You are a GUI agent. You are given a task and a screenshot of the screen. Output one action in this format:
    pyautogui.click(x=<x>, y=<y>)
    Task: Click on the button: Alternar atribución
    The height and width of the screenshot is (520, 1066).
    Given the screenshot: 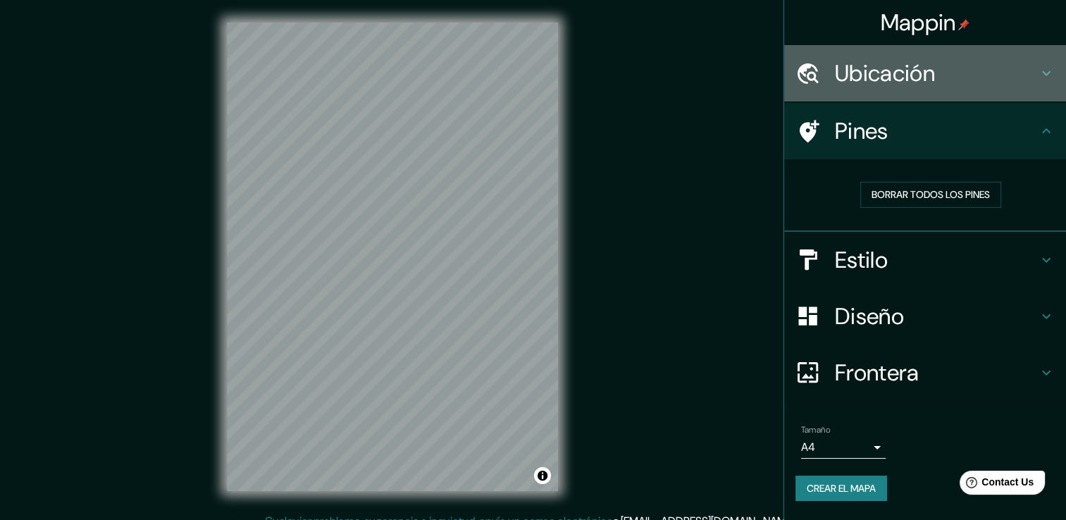 What is the action you would take?
    pyautogui.click(x=543, y=476)
    